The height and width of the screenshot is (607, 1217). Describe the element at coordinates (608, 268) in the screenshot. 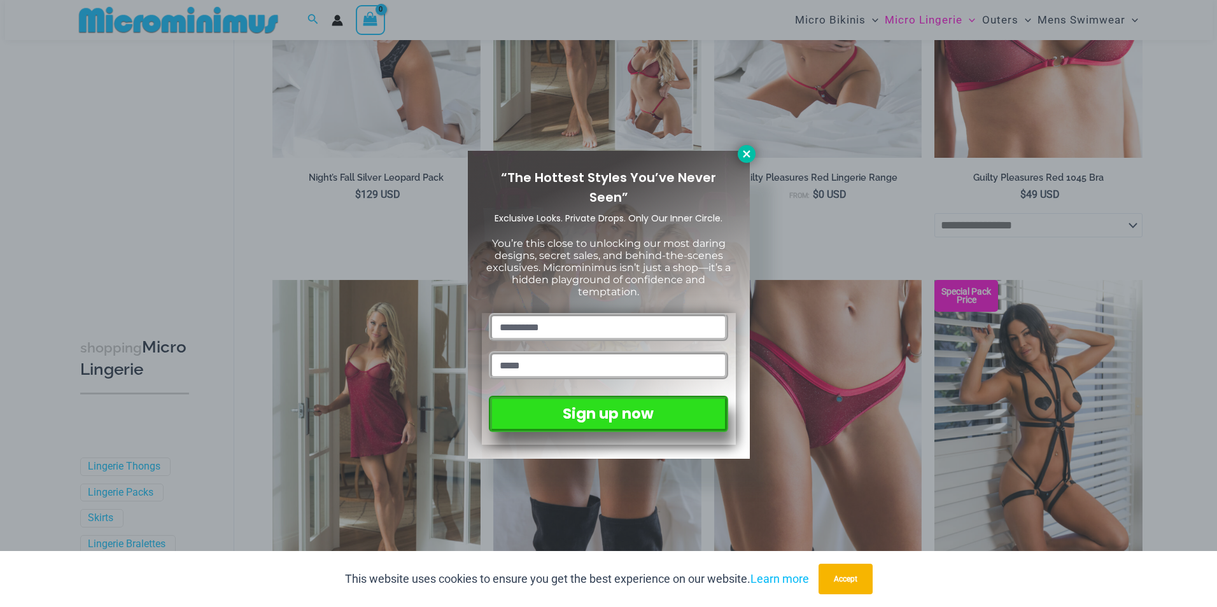

I see `span: You’re this close to unlocking our most daring designs, secret sales, and behind-the-scenes exclu...` at that location.